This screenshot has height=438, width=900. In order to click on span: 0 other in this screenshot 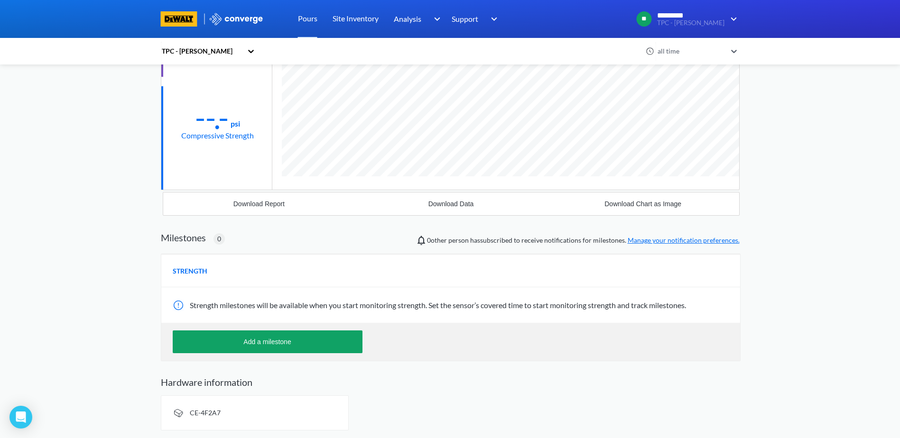, I will do `click(437, 240)`.